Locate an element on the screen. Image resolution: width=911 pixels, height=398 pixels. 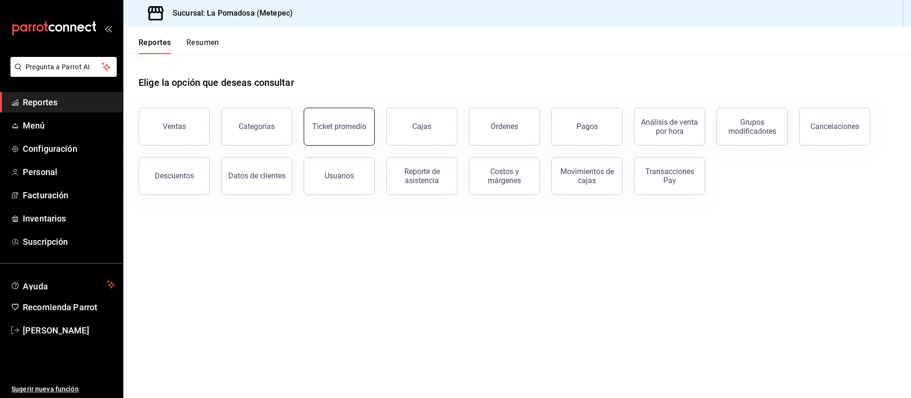
button: Descuentos is located at coordinates (174, 176).